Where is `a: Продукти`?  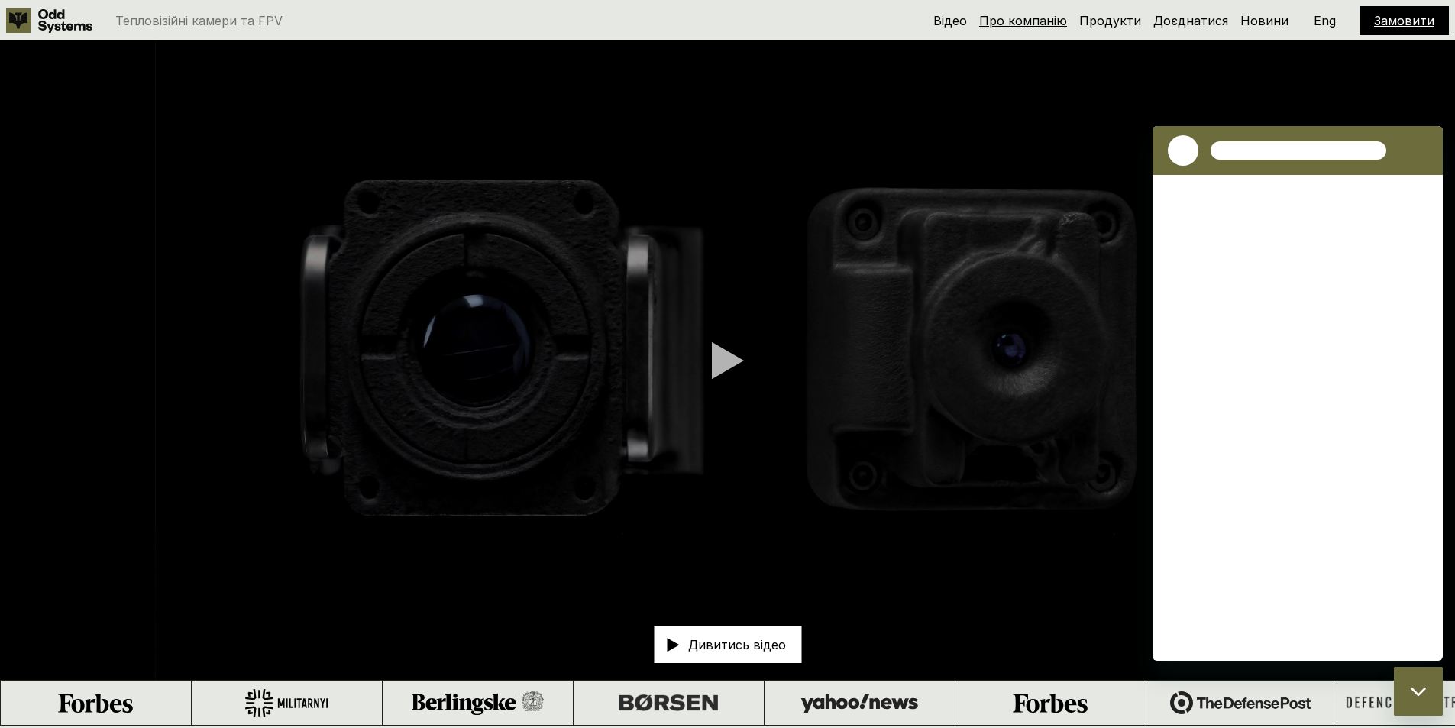 a: Продукти is located at coordinates (1110, 21).